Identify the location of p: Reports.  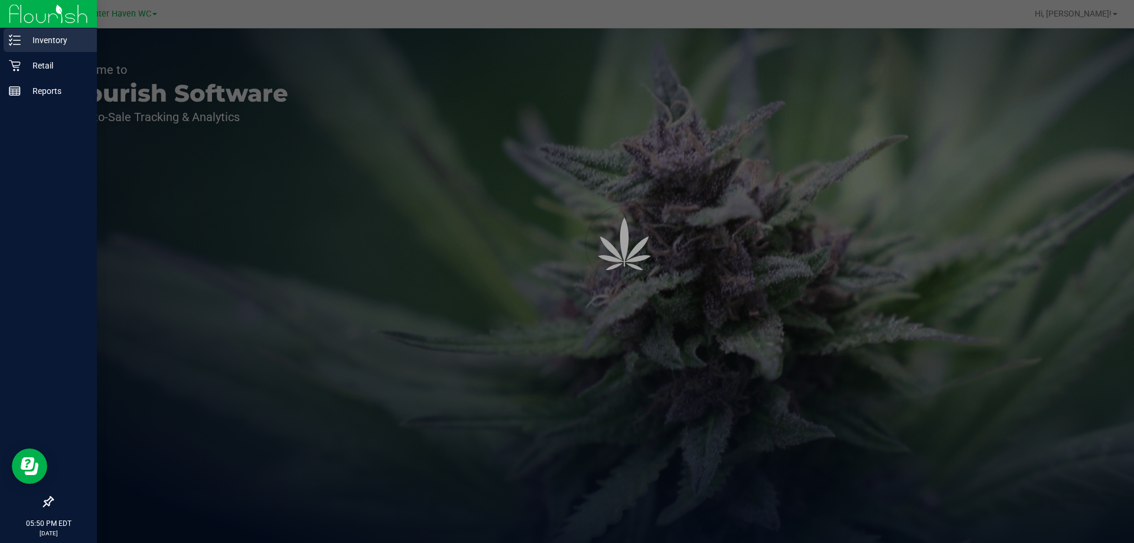
(56, 91).